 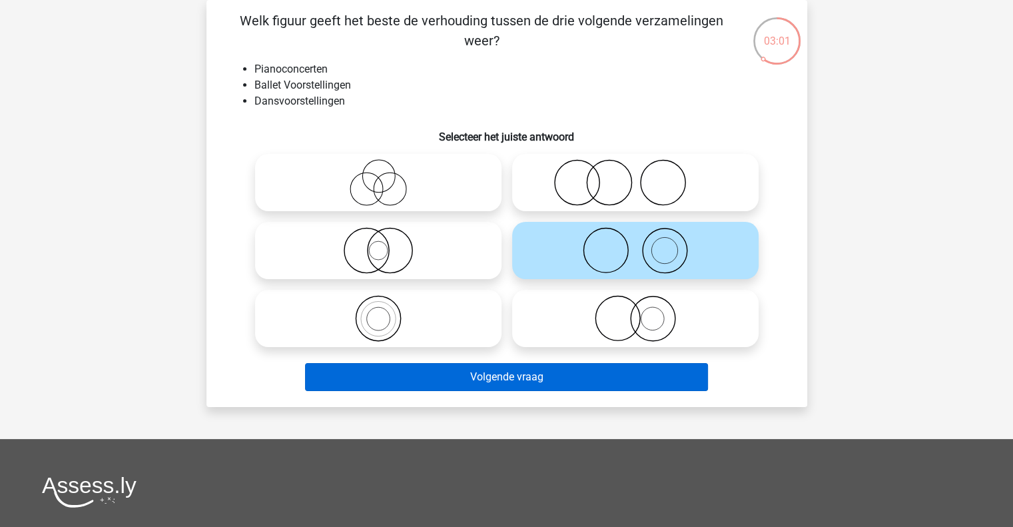 What do you see at coordinates (520, 101) in the screenshot?
I see `li: Dansvoorstellingen` at bounding box center [520, 101].